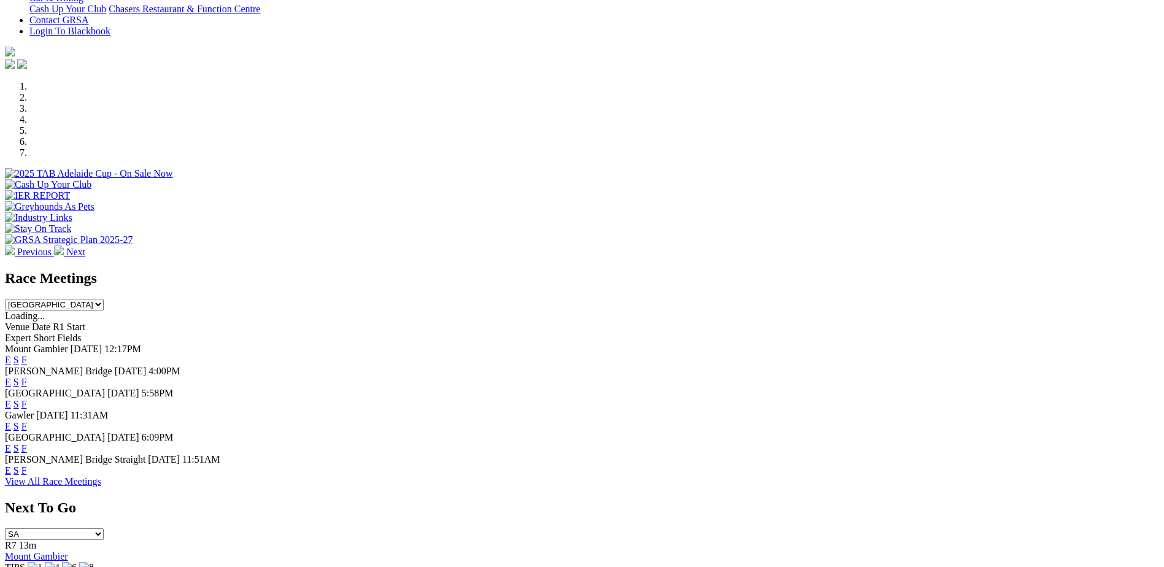 The height and width of the screenshot is (567, 1164). What do you see at coordinates (59, 250) in the screenshot?
I see `img: chevron-right-pager-white.svg` at bounding box center [59, 250].